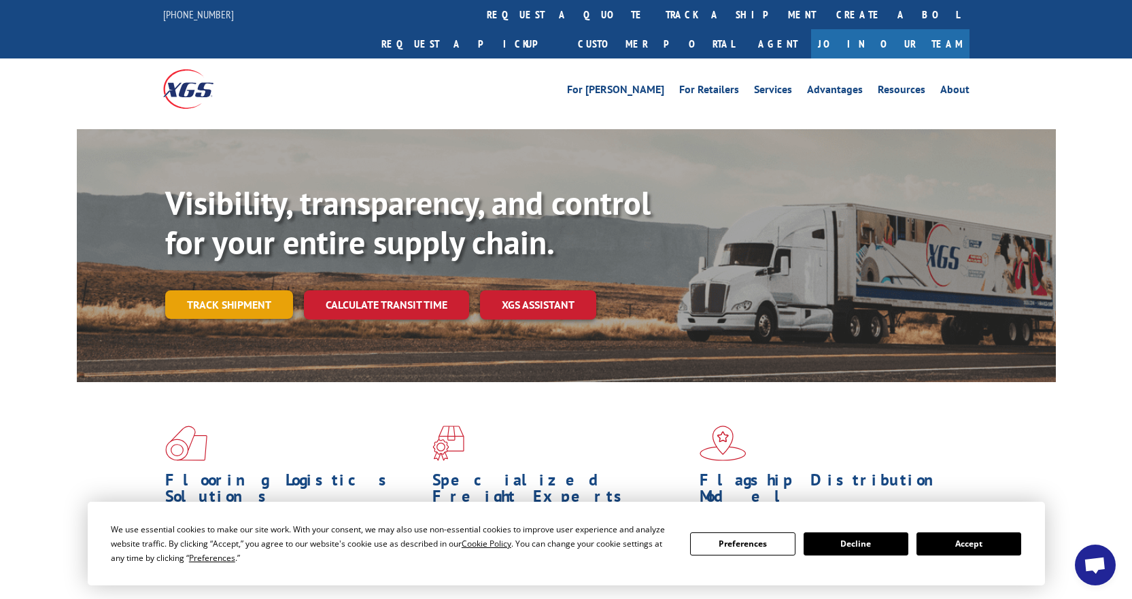 This screenshot has height=599, width=1132. What do you see at coordinates (386, 305) in the screenshot?
I see `a: Calculate transit time` at bounding box center [386, 305].